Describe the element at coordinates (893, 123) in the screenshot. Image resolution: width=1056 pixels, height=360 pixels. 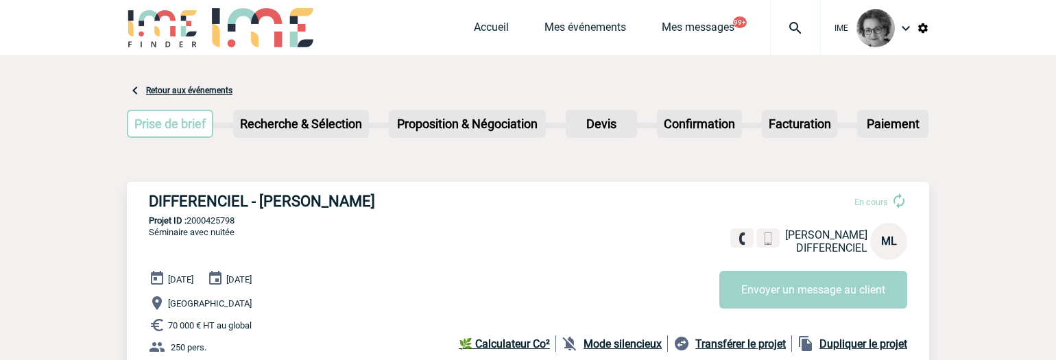
I see `p: Paiement` at that location.